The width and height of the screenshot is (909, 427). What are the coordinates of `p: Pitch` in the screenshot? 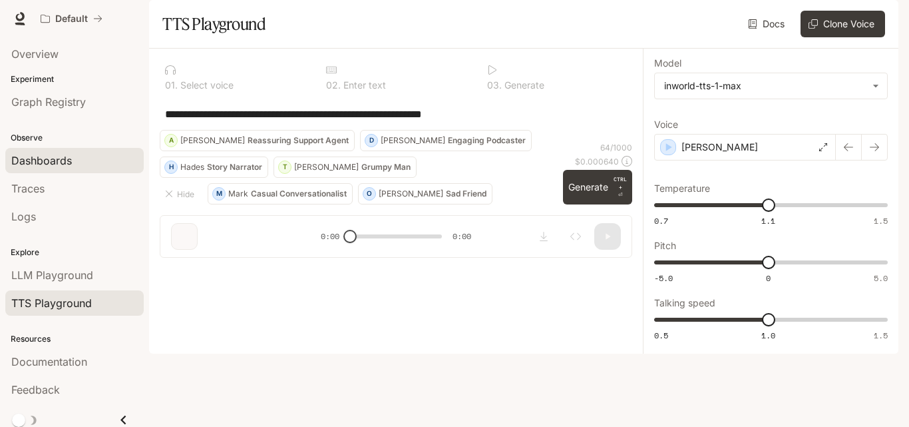 It's located at (665, 246).